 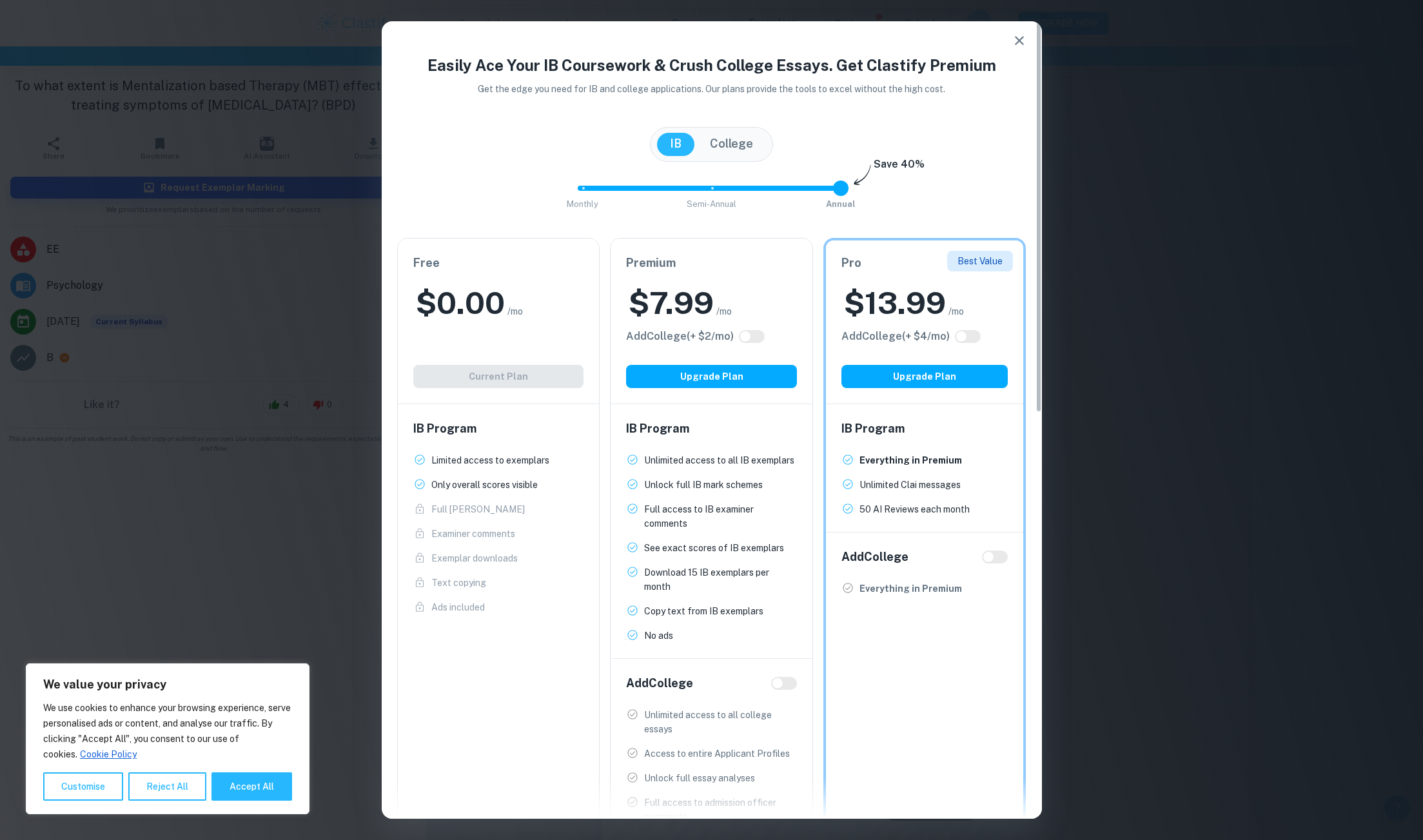 I want to click on p: Examiner comments, so click(x=473, y=534).